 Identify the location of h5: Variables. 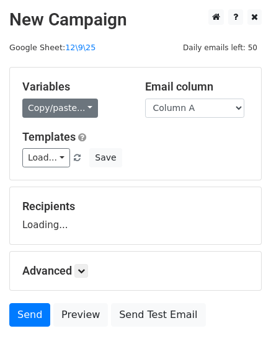
(74, 87).